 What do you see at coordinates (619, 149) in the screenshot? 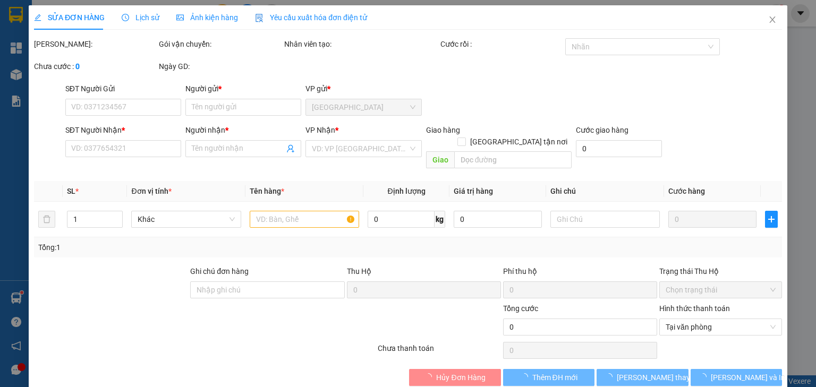
I see `input: Cước giao hàng` at bounding box center [619, 149].